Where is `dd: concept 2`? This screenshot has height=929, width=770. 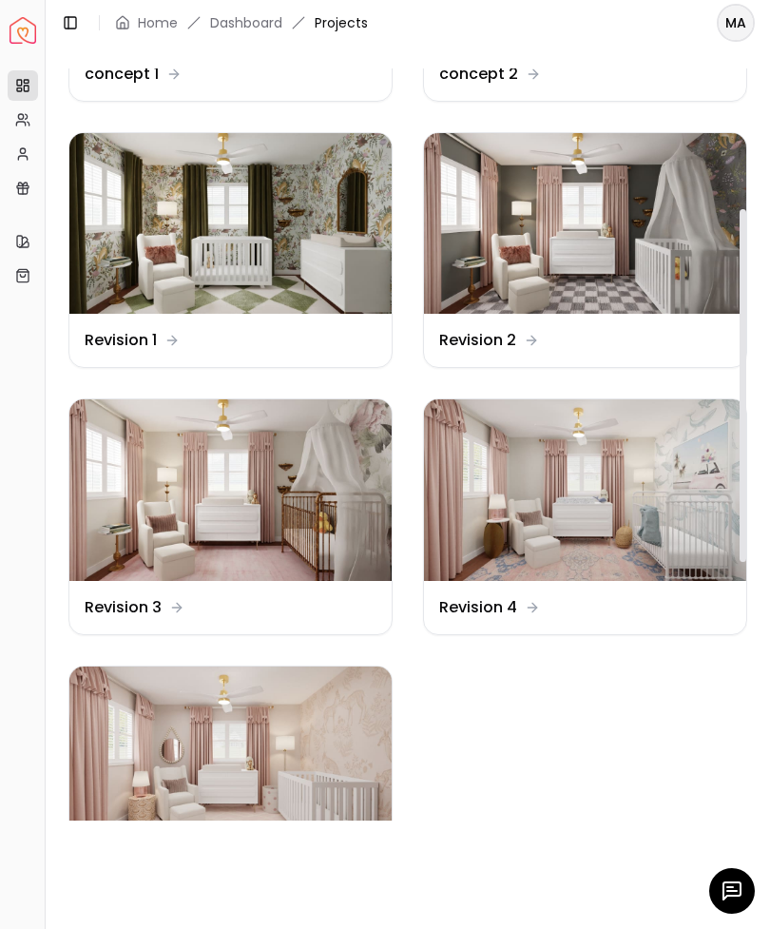 dd: concept 2 is located at coordinates (478, 74).